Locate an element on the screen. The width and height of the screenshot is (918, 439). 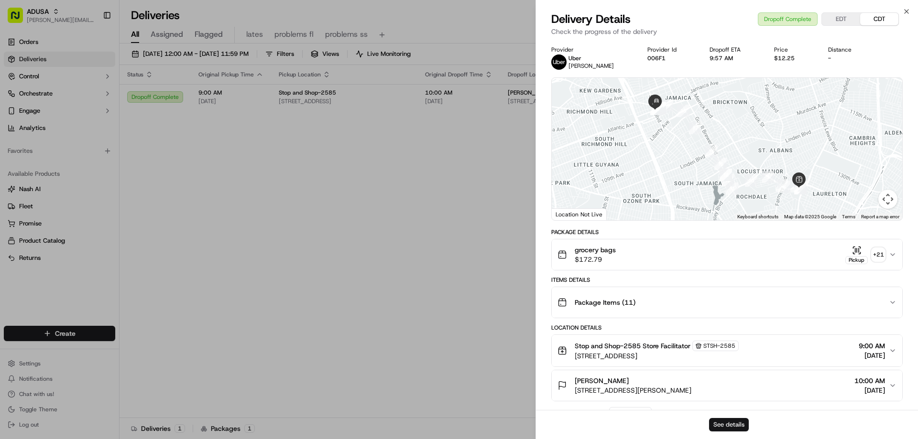
button: grocery bags$172.79Pickup+21 is located at coordinates (727, 255).